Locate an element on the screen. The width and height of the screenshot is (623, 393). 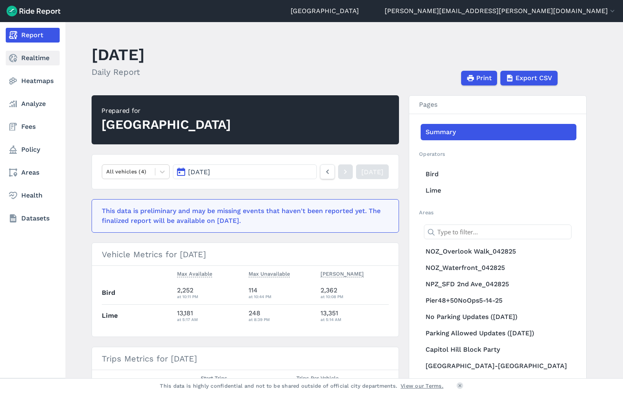
h3: Pages is located at coordinates (497, 105).